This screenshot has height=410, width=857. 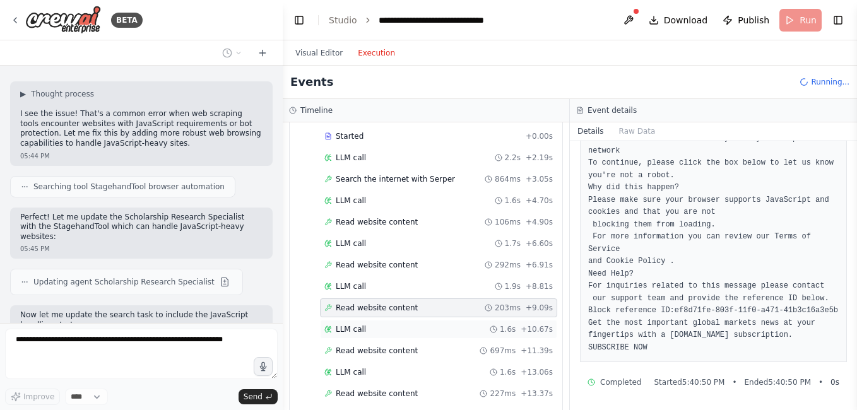 I want to click on img: Logo, so click(x=63, y=20).